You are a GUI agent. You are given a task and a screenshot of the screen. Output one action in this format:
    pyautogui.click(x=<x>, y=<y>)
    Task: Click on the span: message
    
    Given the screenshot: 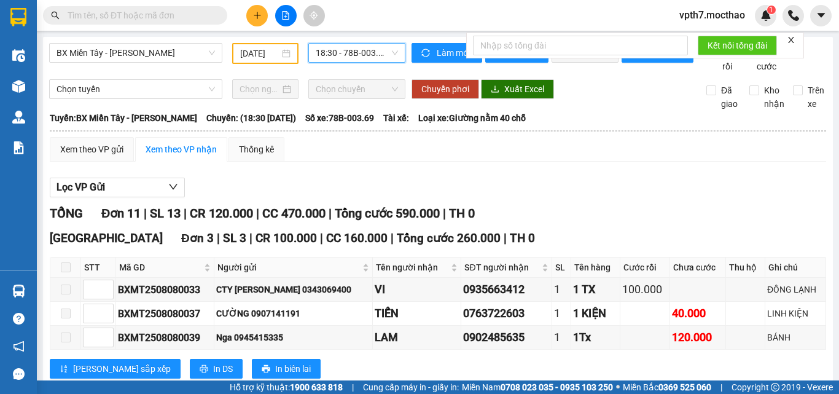 What is the action you would take?
    pyautogui.click(x=18, y=374)
    